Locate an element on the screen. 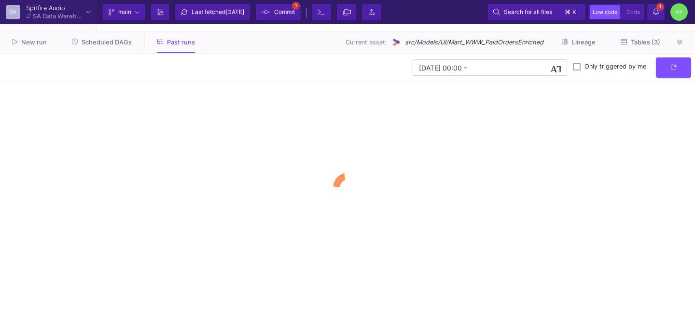  button: Lineage is located at coordinates (578, 42).